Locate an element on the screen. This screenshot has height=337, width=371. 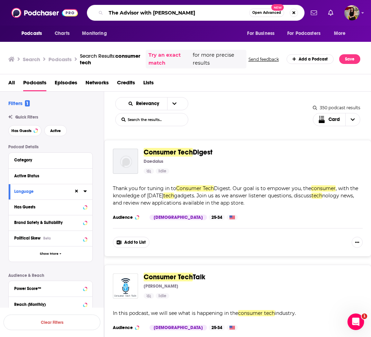
a: Podcasts is located at coordinates (35, 84).